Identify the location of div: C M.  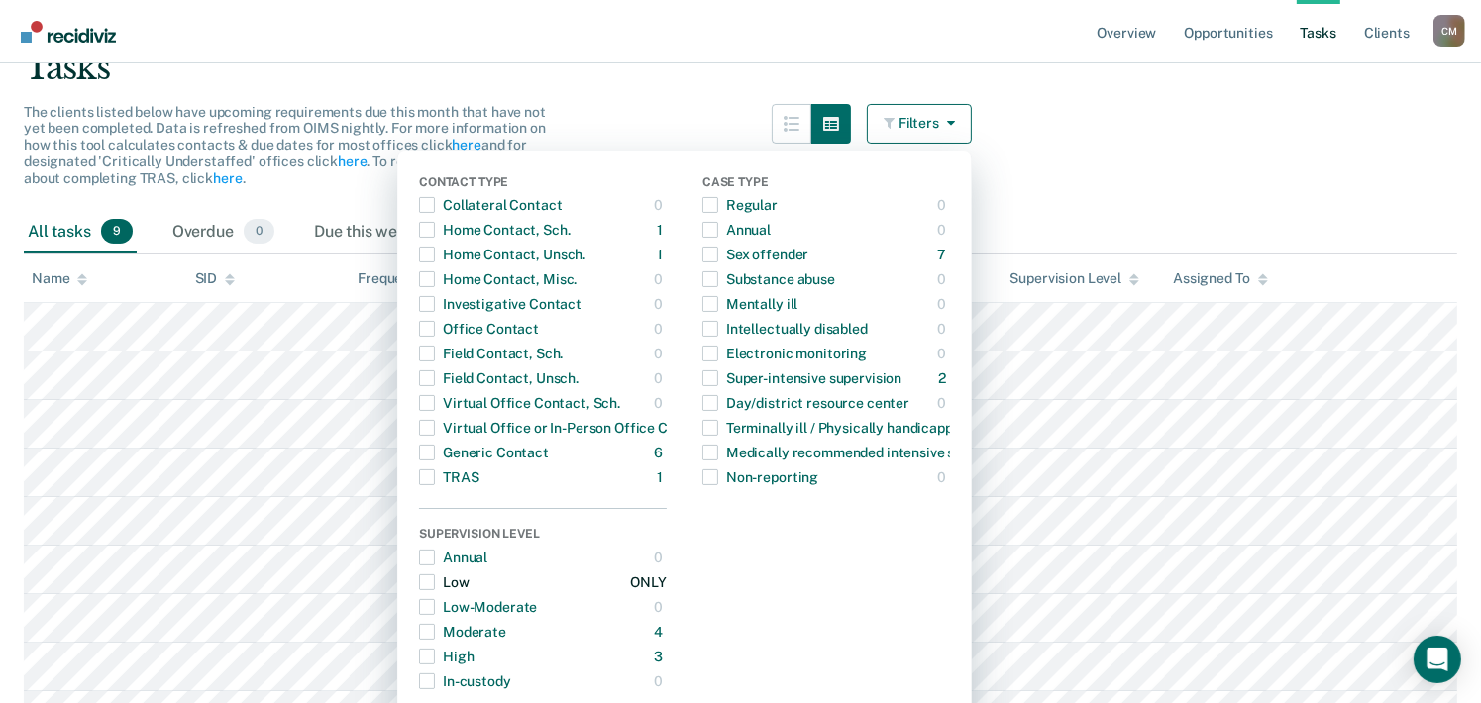
(1449, 31).